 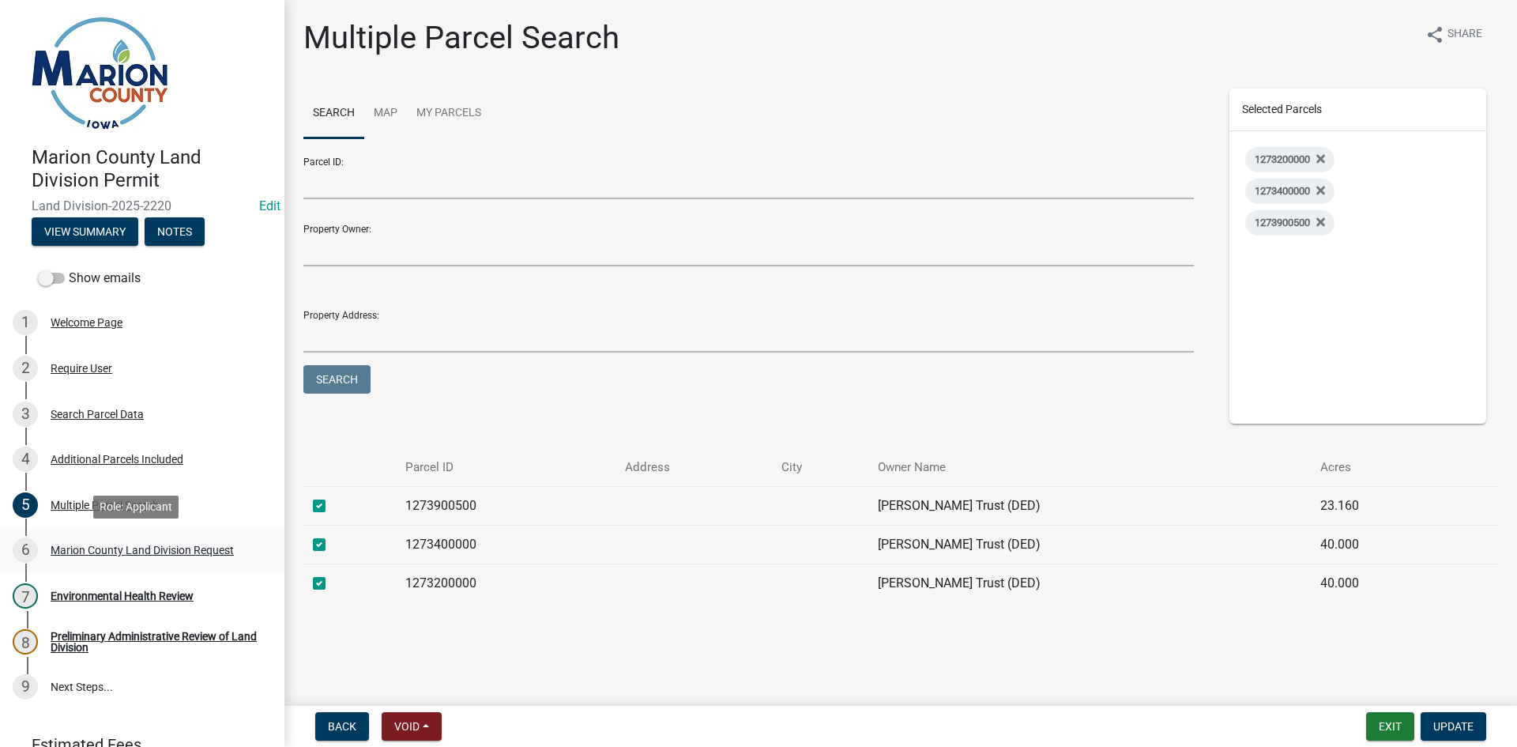 I want to click on a: Edit, so click(x=269, y=205).